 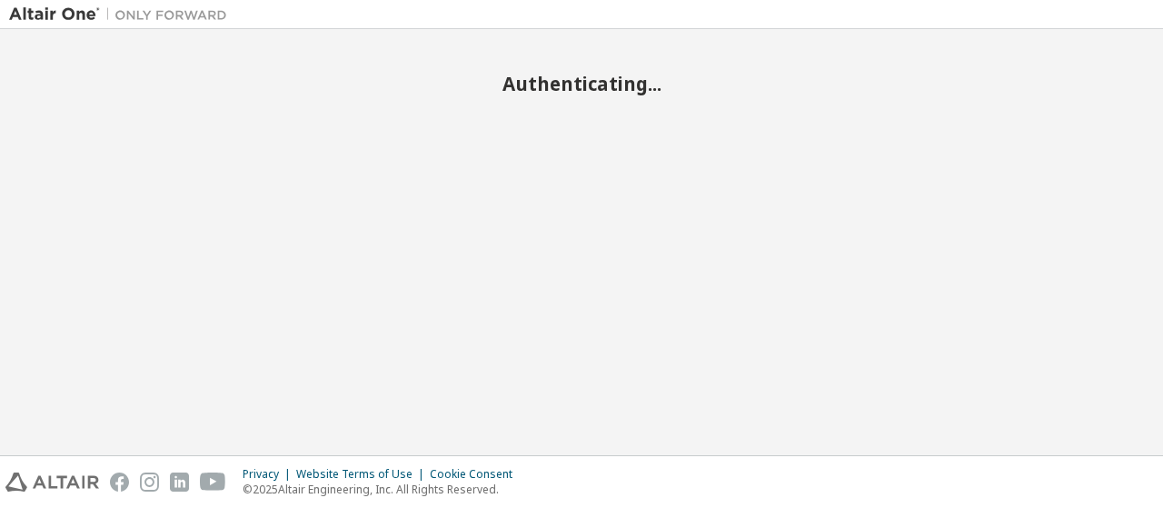 What do you see at coordinates (476, 474) in the screenshot?
I see `div: Cookie Consent` at bounding box center [476, 474].